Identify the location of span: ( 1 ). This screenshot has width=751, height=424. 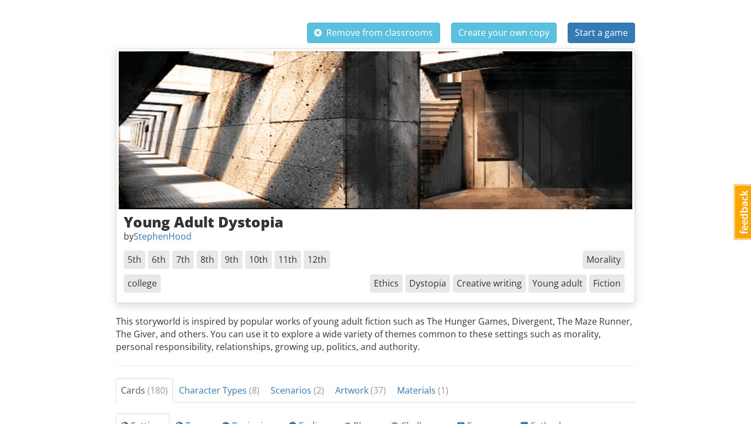
(443, 390).